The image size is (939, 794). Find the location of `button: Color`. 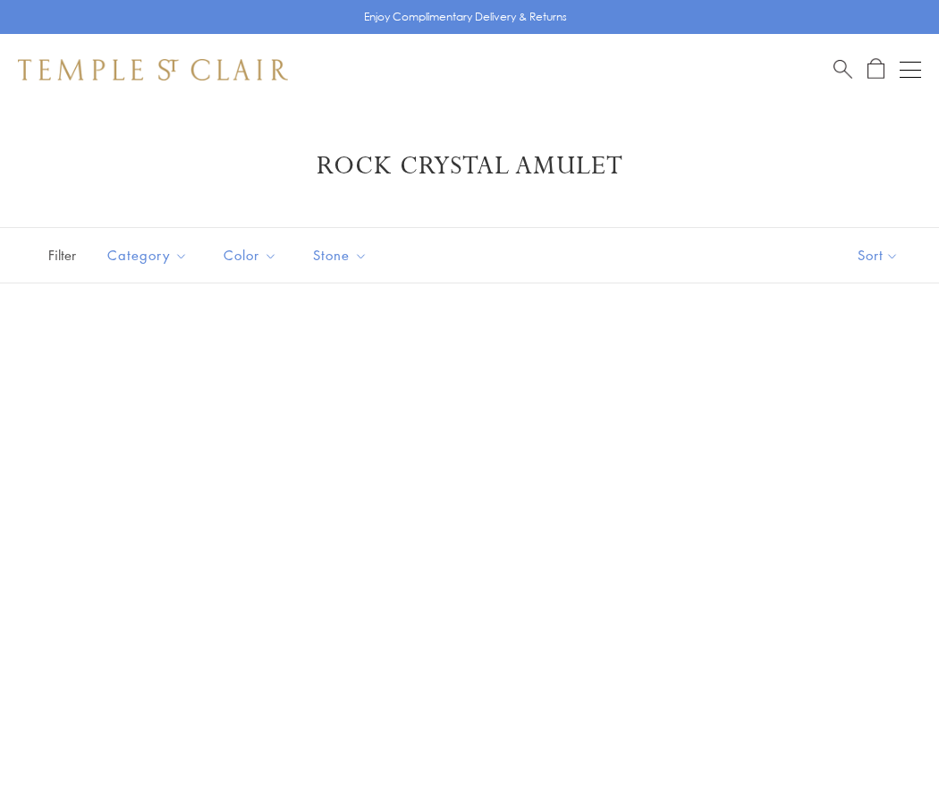

button: Color is located at coordinates (250, 255).